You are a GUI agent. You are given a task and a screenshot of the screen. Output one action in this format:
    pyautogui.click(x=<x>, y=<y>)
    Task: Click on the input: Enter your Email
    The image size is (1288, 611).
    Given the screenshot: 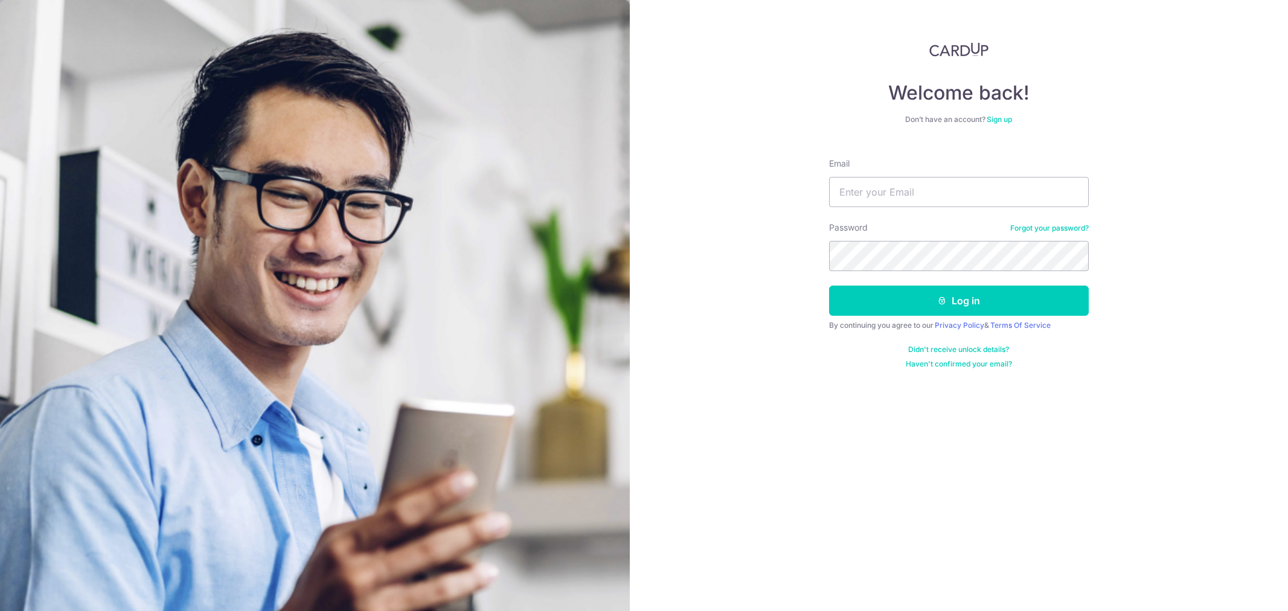 What is the action you would take?
    pyautogui.click(x=959, y=192)
    